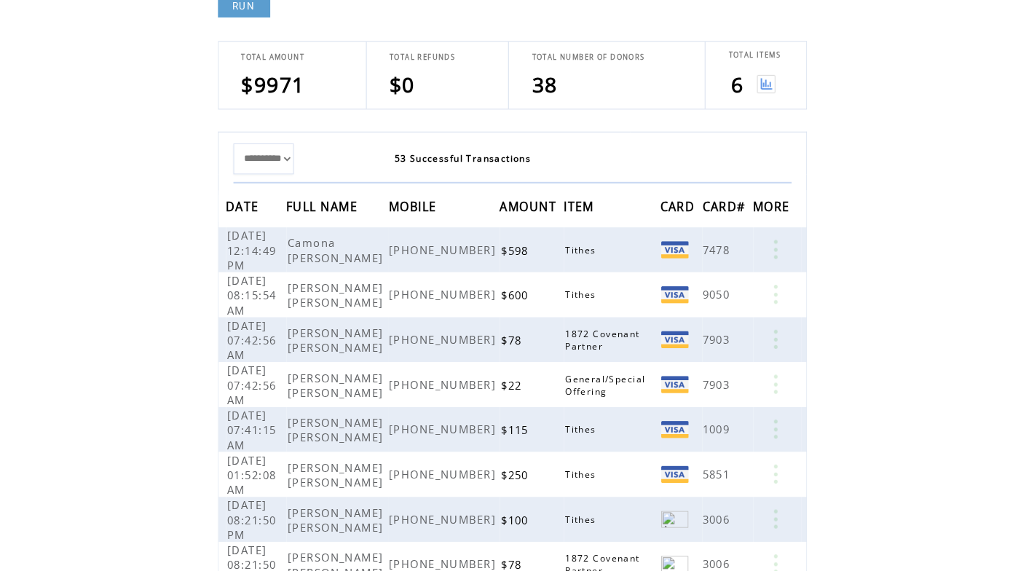  Describe the element at coordinates (270, 56) in the screenshot. I see `span: TOTAL AMOUNT` at that location.